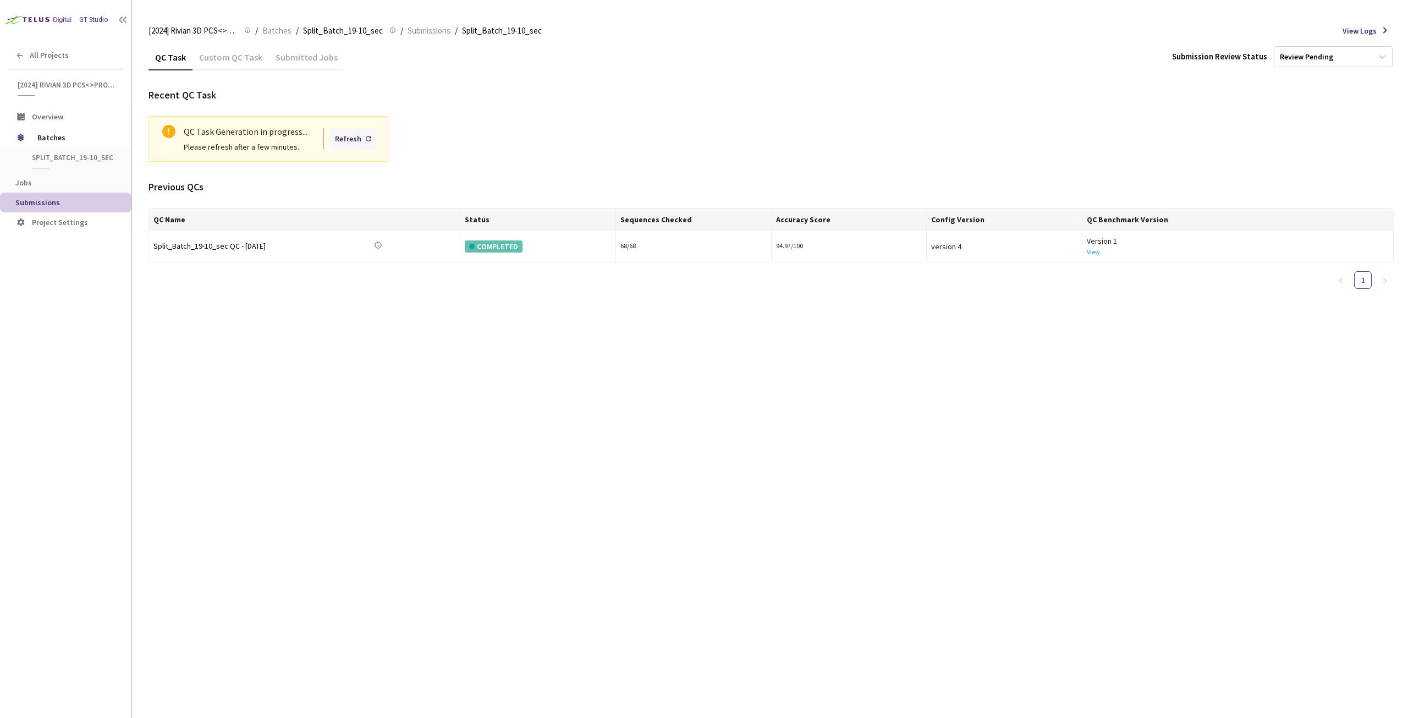  I want to click on li: 1, so click(1363, 280).